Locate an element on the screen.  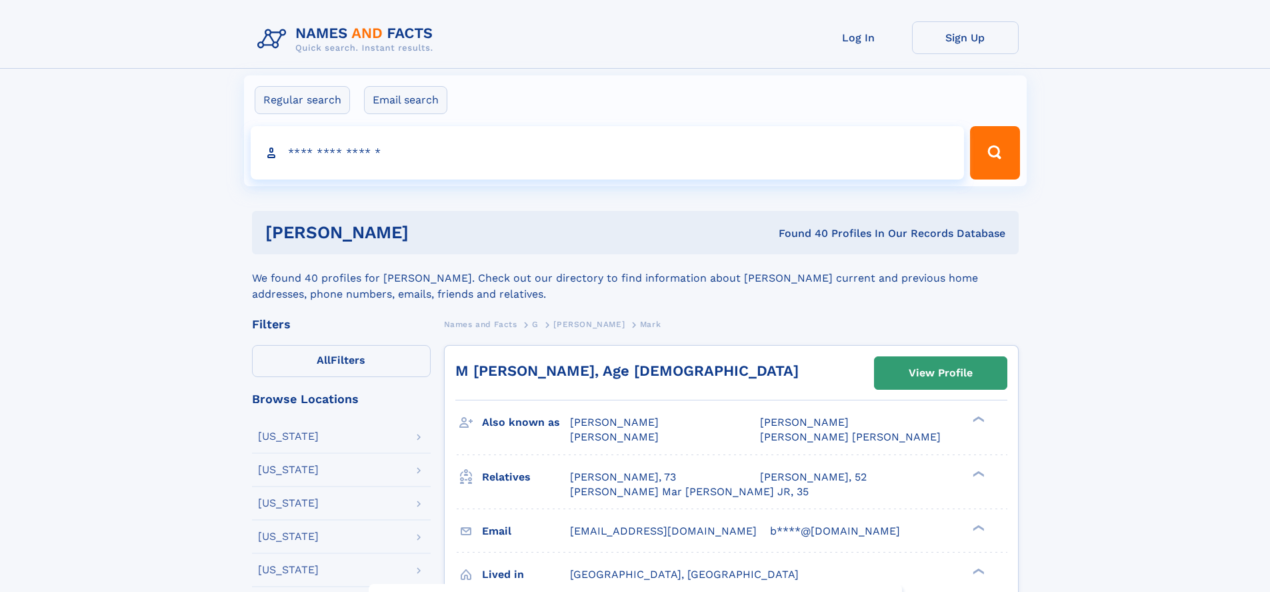
span: G is located at coordinates (536, 324).